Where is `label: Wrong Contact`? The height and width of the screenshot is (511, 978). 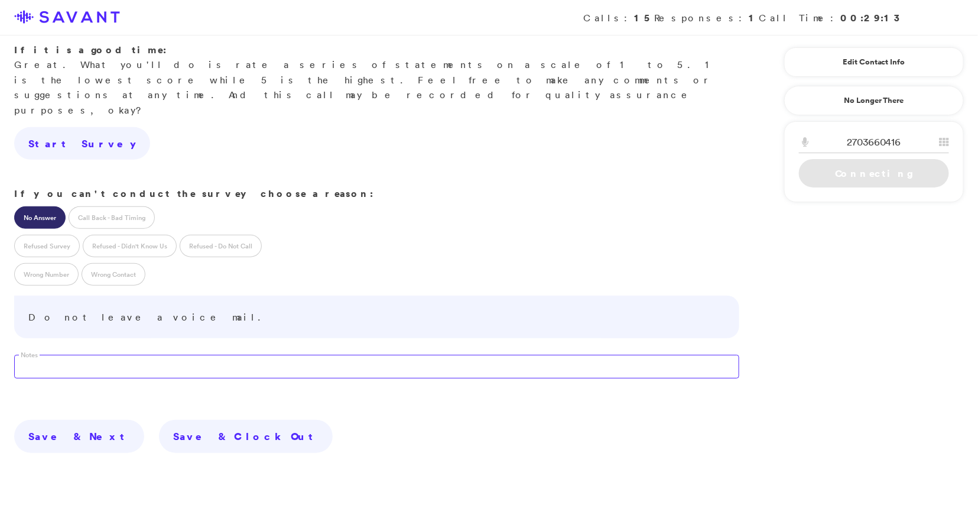 label: Wrong Contact is located at coordinates (113, 274).